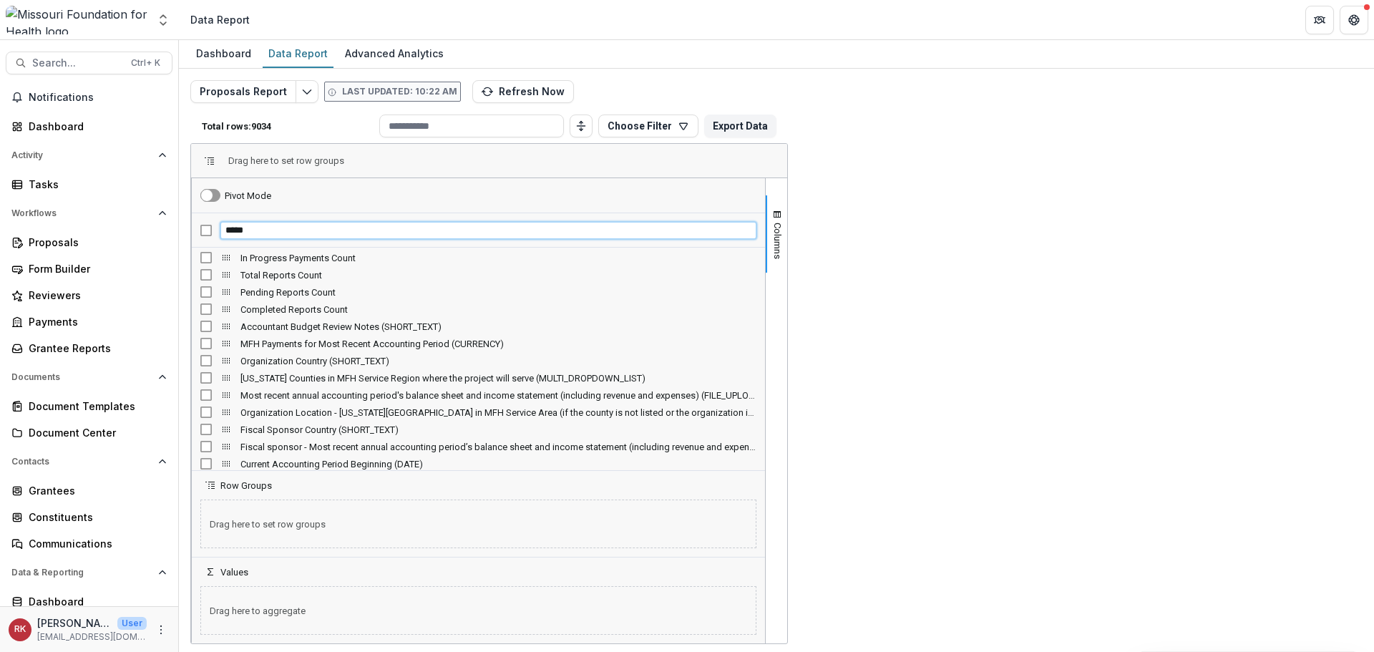 This screenshot has height=652, width=1374. Describe the element at coordinates (478, 378) in the screenshot. I see `div: Missouri Counties in MFH Service Region where the project will serve (MULTI_DROPDOWN_LIST) Column` at that location.